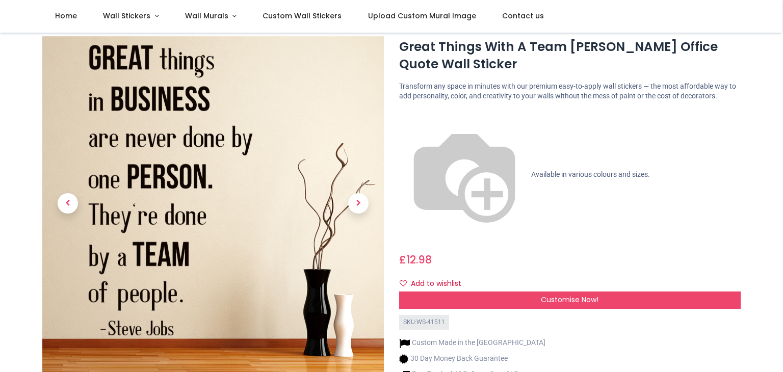 The image size is (783, 372). What do you see at coordinates (206, 16) in the screenshot?
I see `span: Wall Murals` at bounding box center [206, 16].